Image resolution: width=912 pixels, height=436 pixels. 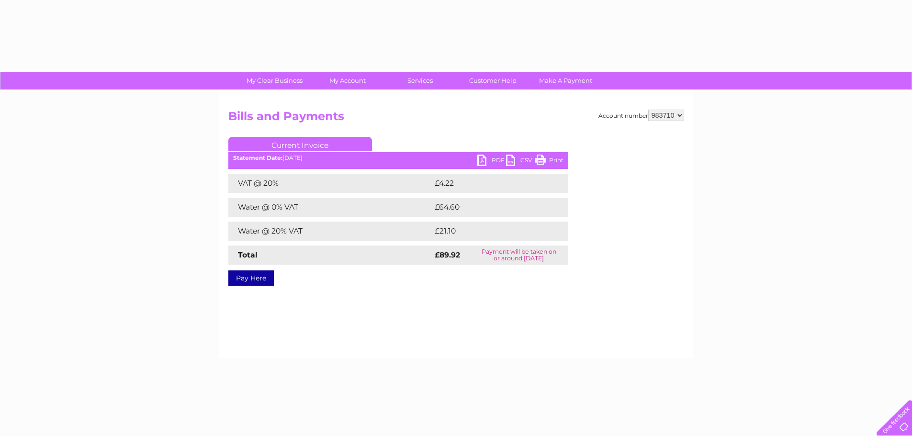 I want to click on td: Water @ 20% VAT, so click(x=330, y=231).